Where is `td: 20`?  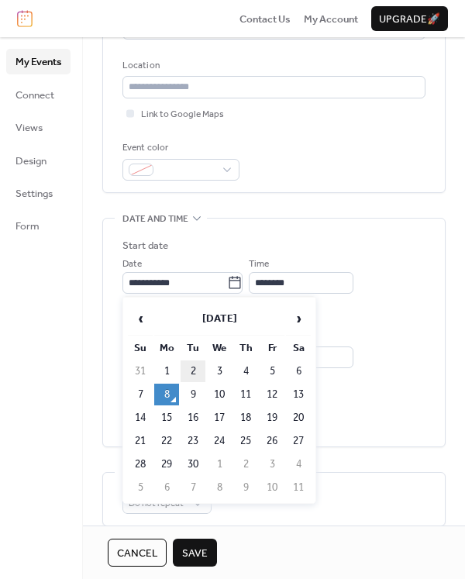
td: 20 is located at coordinates (299, 418).